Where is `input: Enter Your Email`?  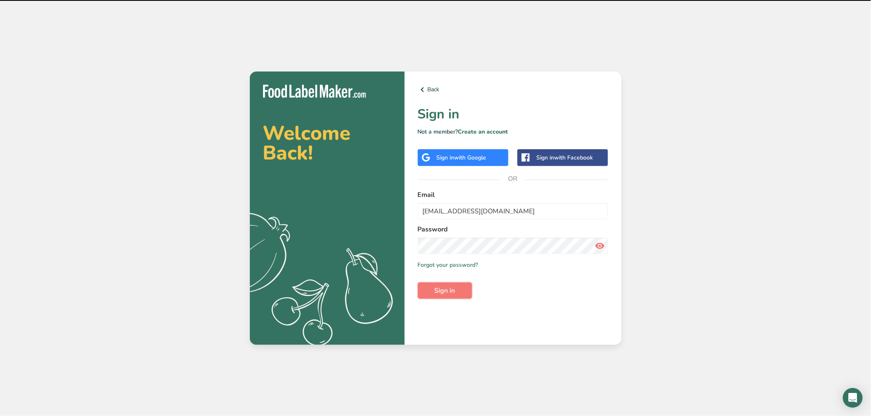 input: Enter Your Email is located at coordinates (513, 211).